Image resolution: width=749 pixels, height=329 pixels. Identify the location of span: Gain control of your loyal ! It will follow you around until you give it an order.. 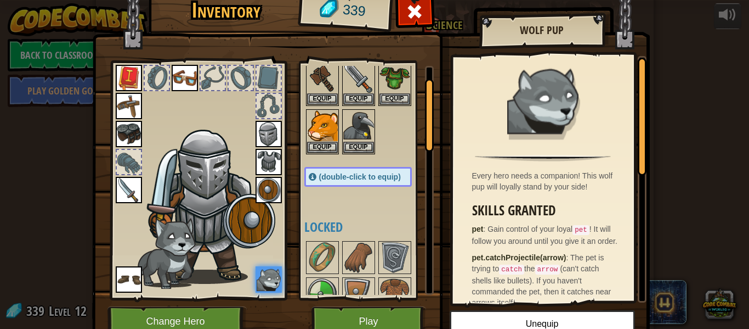
(545, 235).